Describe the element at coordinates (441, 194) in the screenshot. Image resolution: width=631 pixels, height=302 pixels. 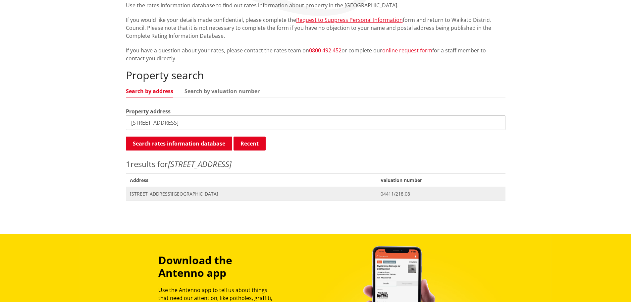
I see `span: 04411/218.08` at that location.